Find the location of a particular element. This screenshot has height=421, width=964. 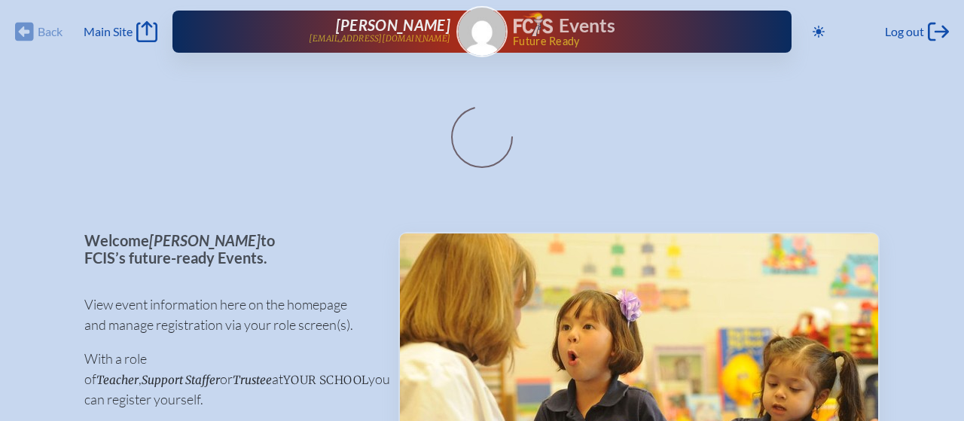

span: Log out is located at coordinates (905, 32).